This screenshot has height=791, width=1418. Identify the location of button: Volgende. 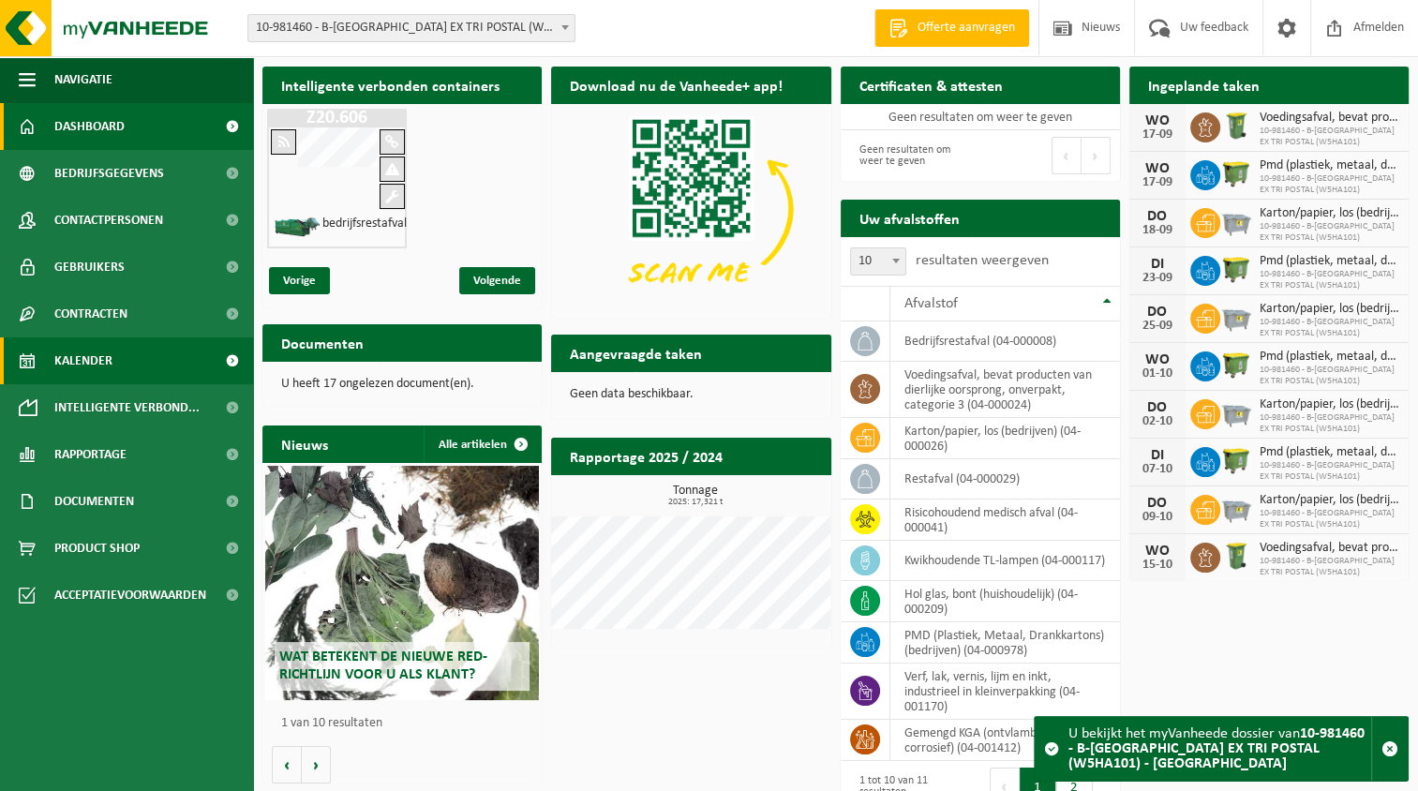
(316, 765).